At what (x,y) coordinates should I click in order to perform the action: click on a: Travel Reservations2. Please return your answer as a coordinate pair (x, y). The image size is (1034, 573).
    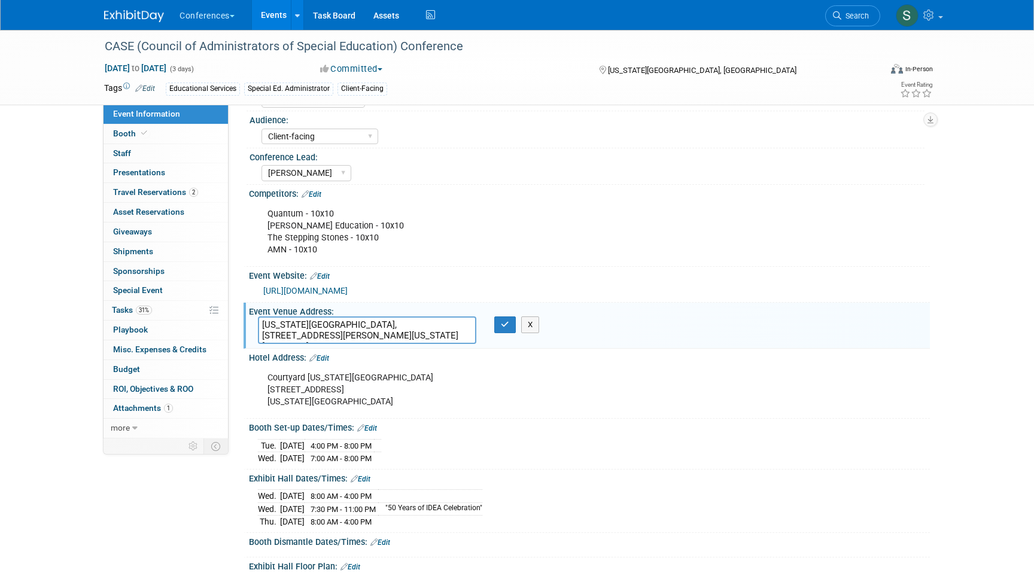
    Looking at the image, I should click on (166, 193).